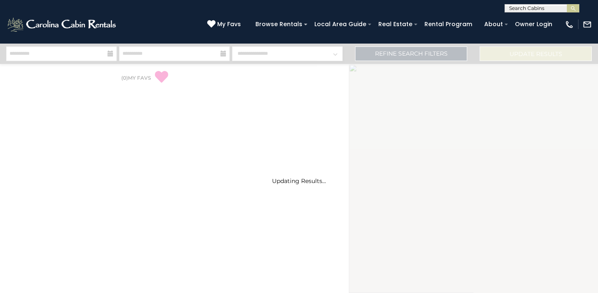  I want to click on img: White-1-2.png, so click(62, 24).